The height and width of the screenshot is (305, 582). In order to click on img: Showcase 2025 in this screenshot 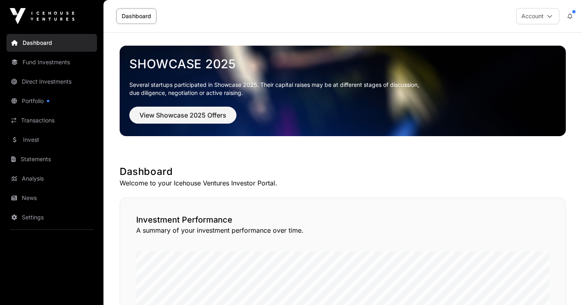, I will do `click(343, 91)`.